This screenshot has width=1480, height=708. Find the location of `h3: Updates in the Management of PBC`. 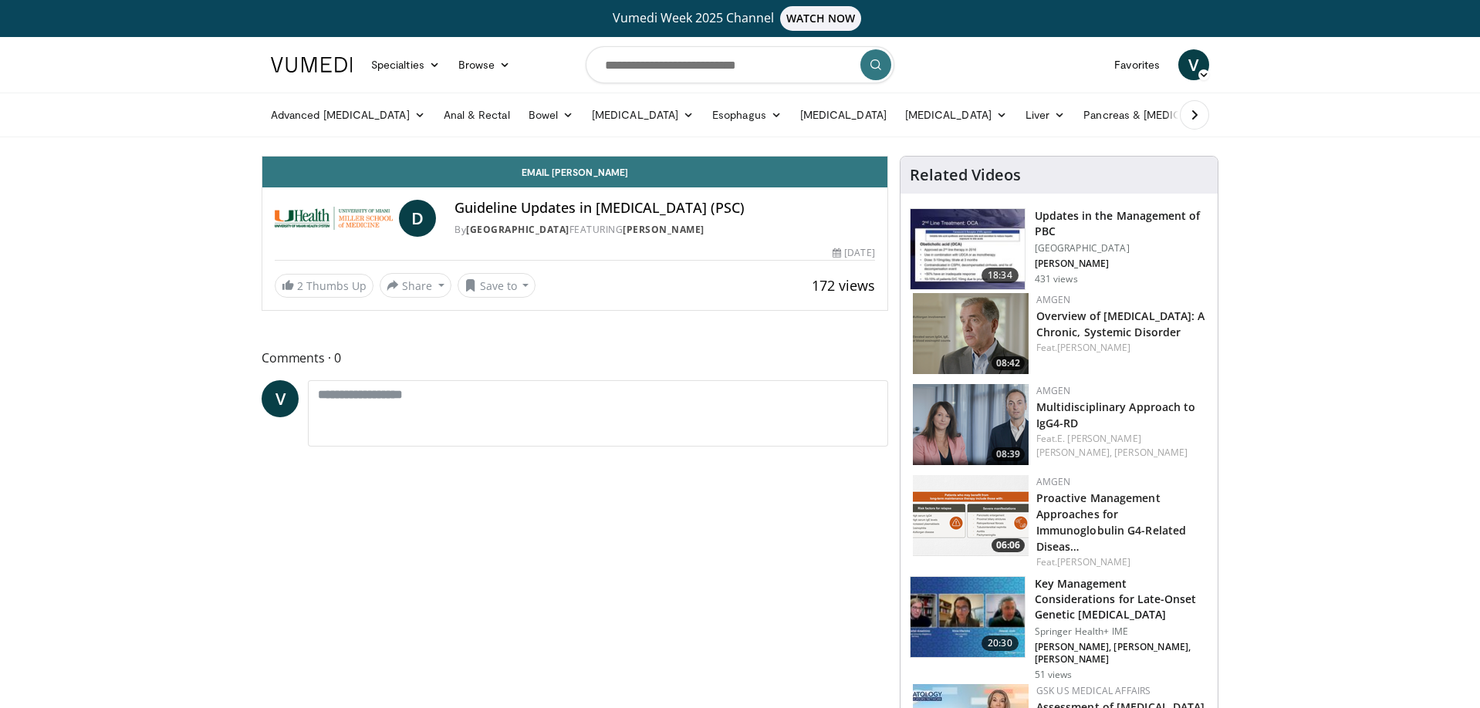

h3: Updates in the Management of PBC is located at coordinates (1121, 224).